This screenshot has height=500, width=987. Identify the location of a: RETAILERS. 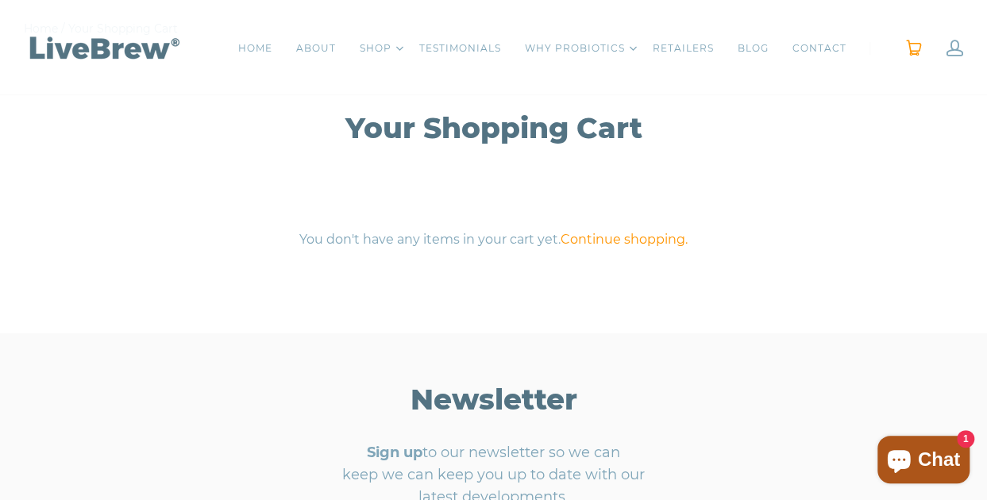
(683, 48).